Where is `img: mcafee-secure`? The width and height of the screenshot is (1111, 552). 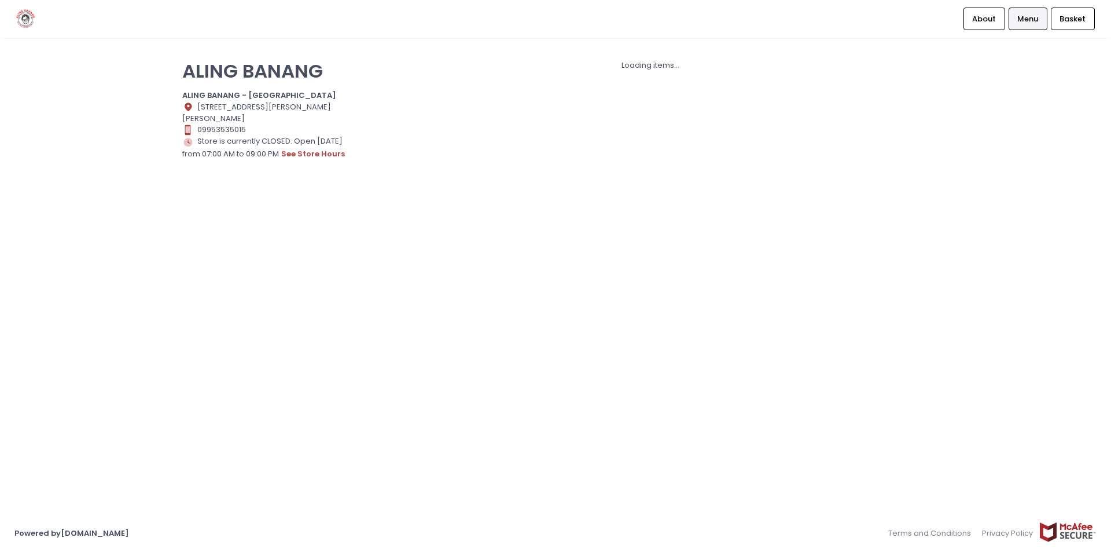
img: mcafee-secure is located at coordinates (1068, 531).